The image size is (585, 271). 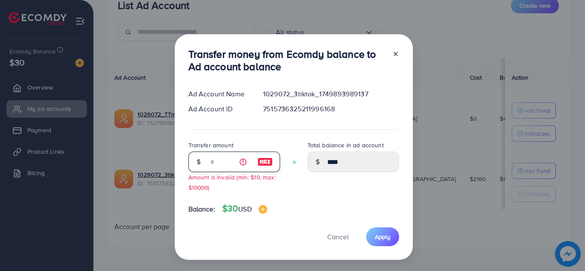 What do you see at coordinates (345, 145) in the screenshot?
I see `label: Total balance in ad account` at bounding box center [345, 145].